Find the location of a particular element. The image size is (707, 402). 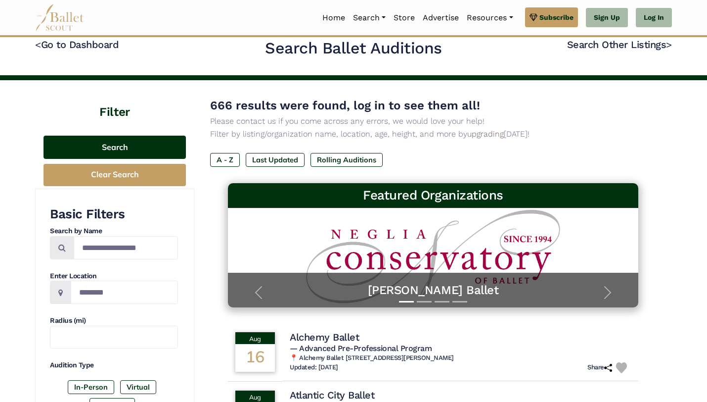

h4: Search by Name is located at coordinates (114, 231).